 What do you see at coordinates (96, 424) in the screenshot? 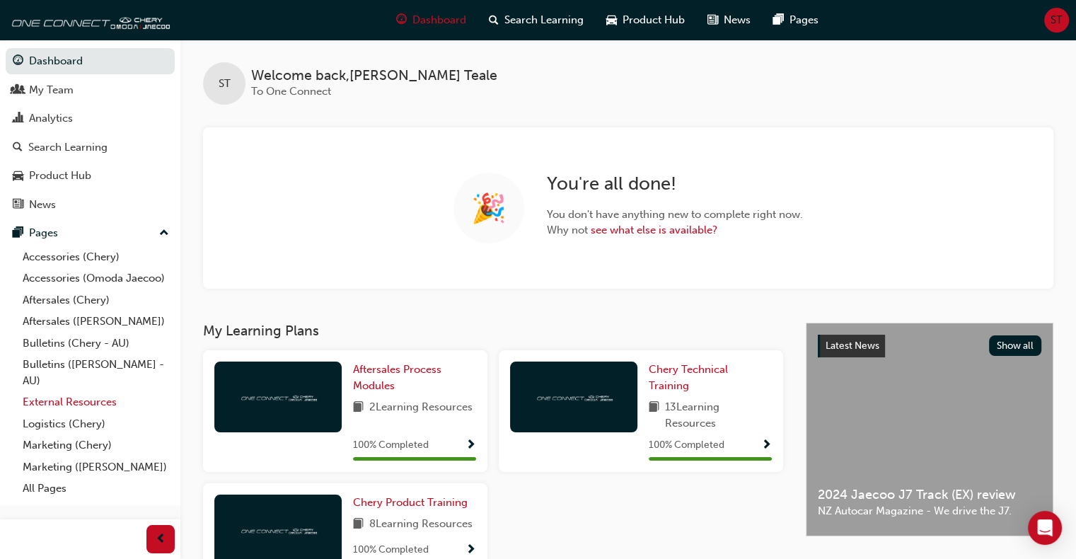
I see `a: Logistics (Chery)` at bounding box center [96, 424].